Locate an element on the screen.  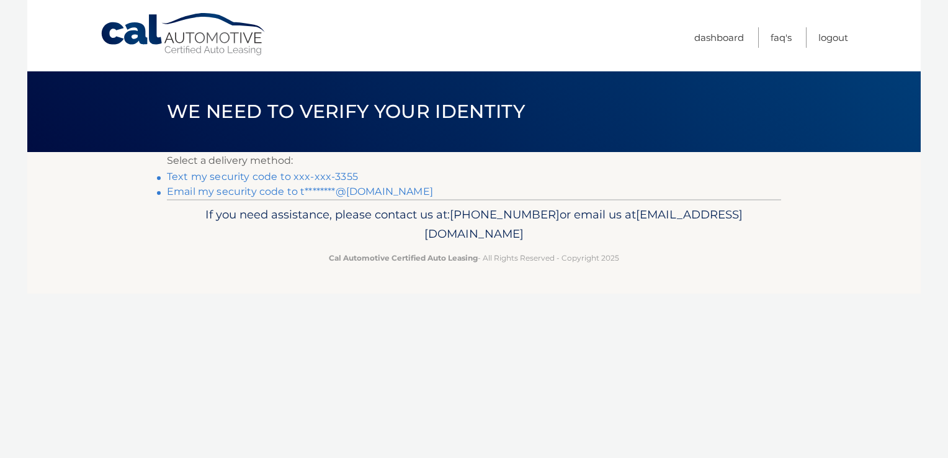
a: Text my security code to xxx-xxx-3355 is located at coordinates (262, 176).